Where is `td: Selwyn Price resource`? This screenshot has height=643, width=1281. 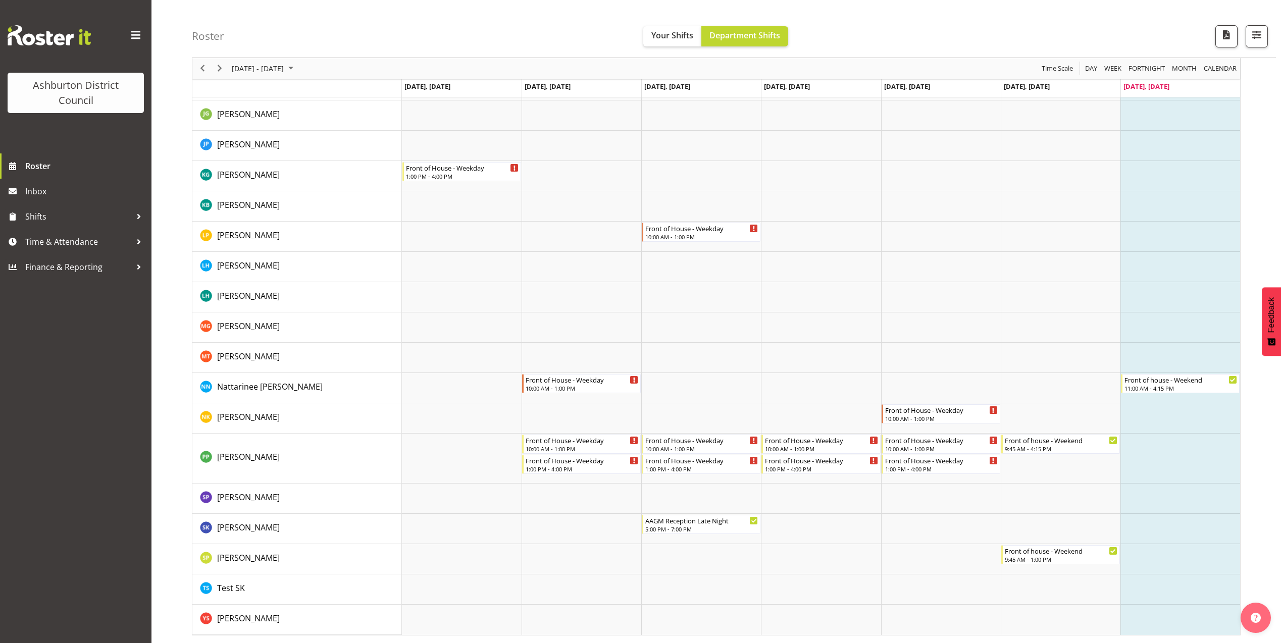 td: Selwyn Price resource is located at coordinates (297, 499).